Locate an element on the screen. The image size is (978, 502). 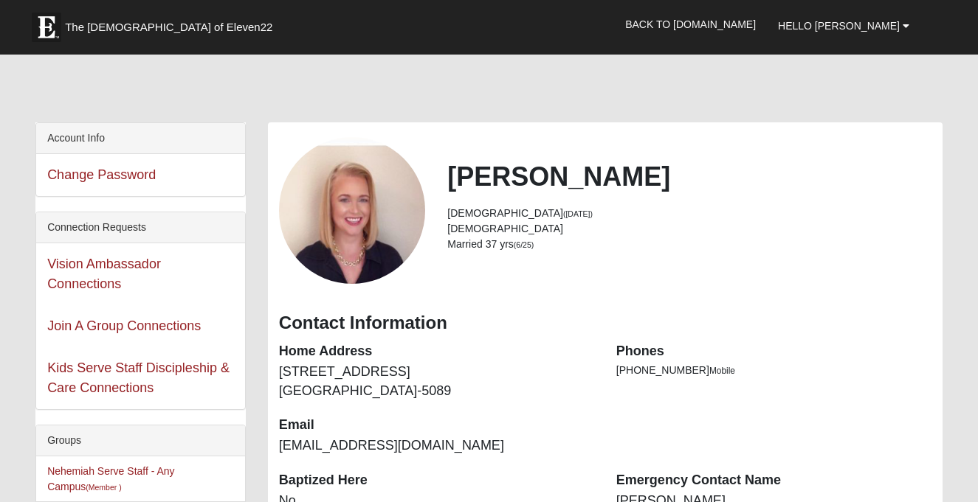
div: Account Info is located at coordinates (140, 139).